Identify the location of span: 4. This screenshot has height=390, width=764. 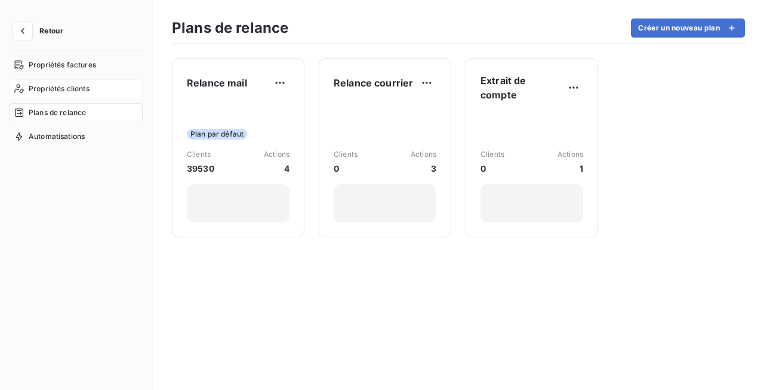
(276, 168).